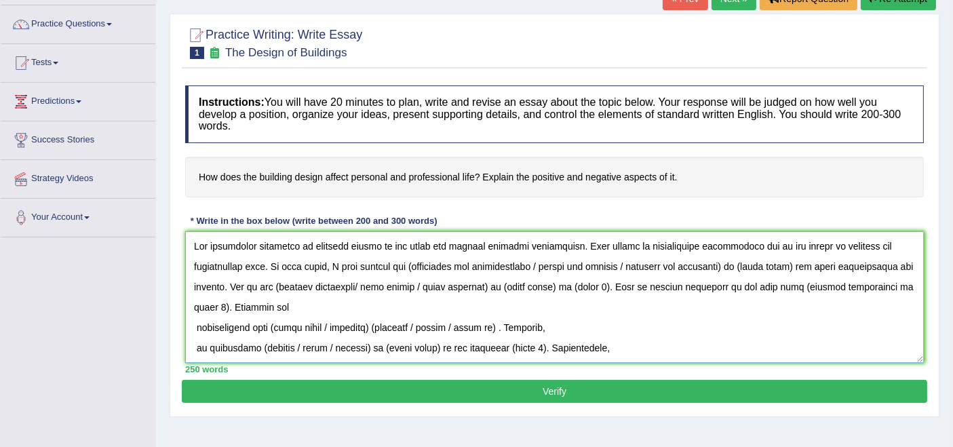 The width and height of the screenshot is (953, 447). What do you see at coordinates (78, 138) in the screenshot?
I see `a: Success Stories` at bounding box center [78, 138].